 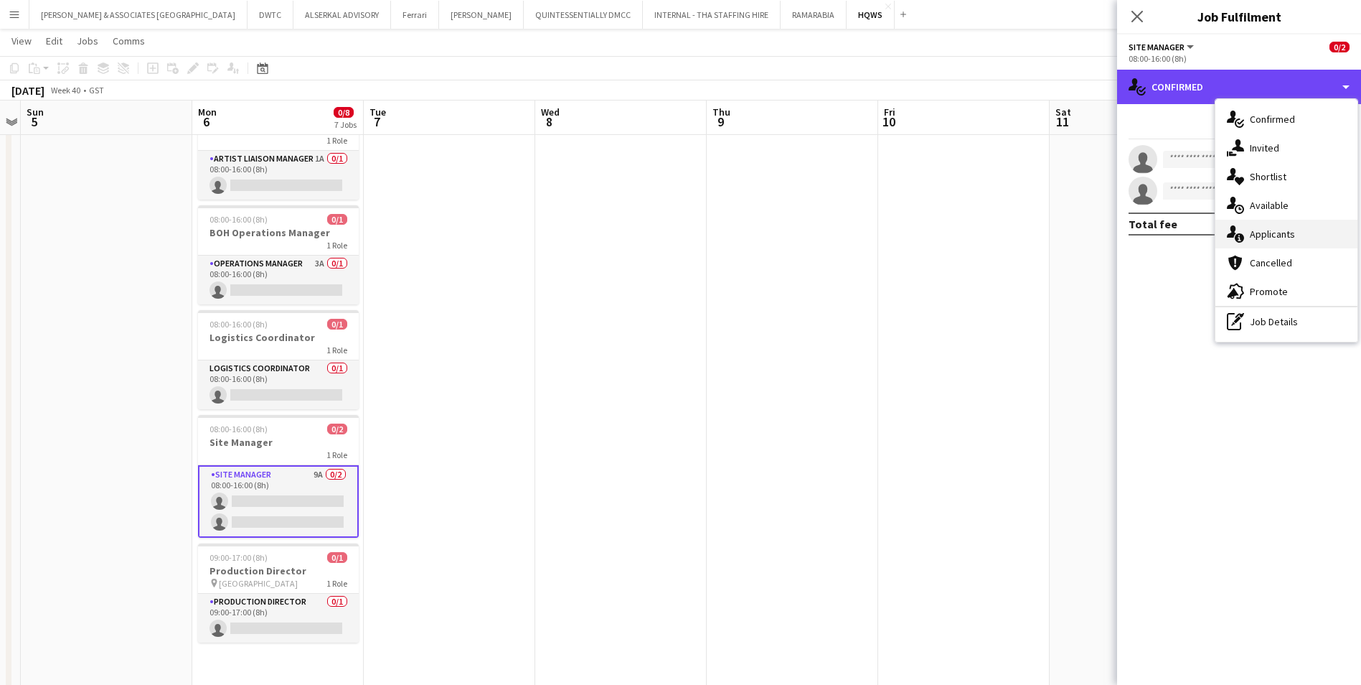 I want to click on button: ALSERKAL ADVISORY, so click(x=342, y=14).